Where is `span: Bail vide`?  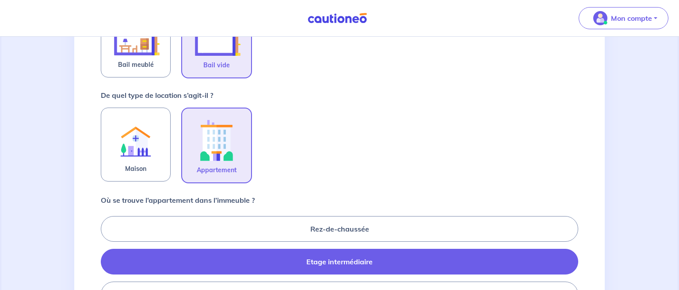 span: Bail vide is located at coordinates (217, 65).